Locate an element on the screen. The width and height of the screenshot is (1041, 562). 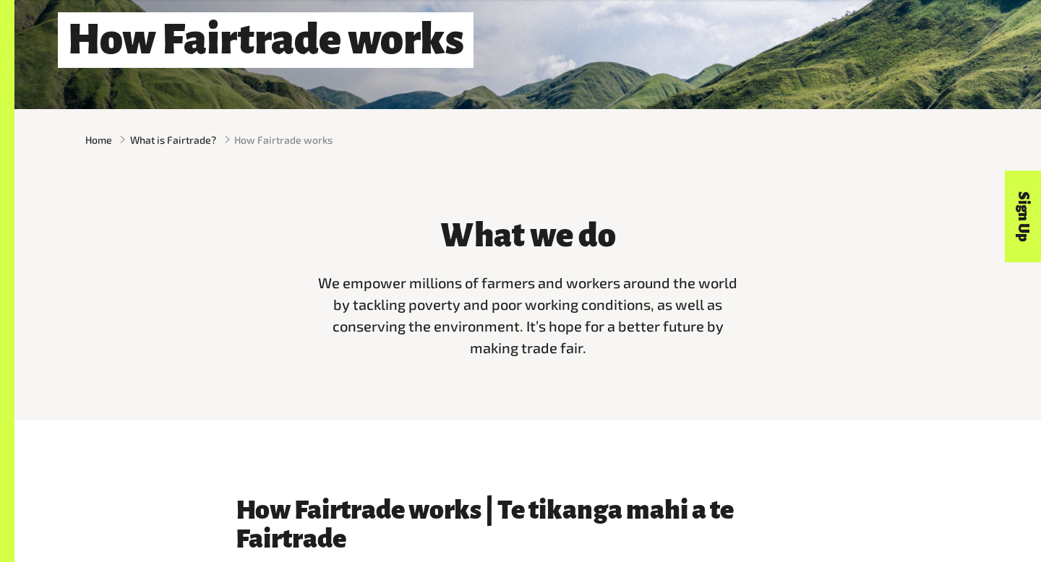
h3: What we do is located at coordinates (528, 236).